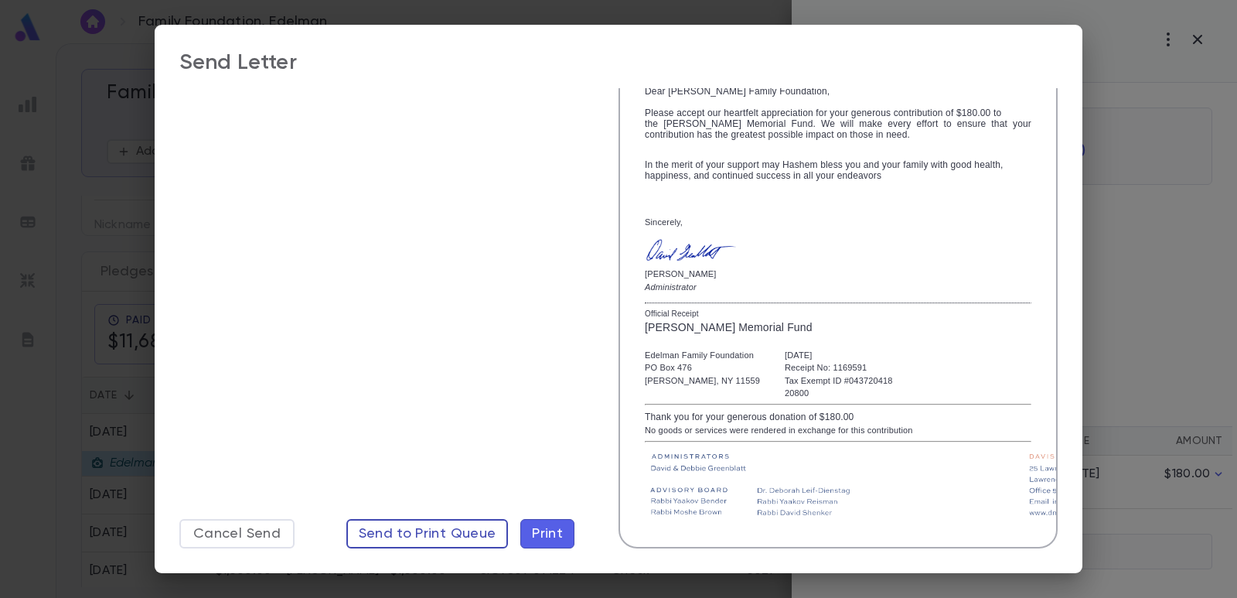  Describe the element at coordinates (428, 533) in the screenshot. I see `span: Send to Print Queue` at that location.